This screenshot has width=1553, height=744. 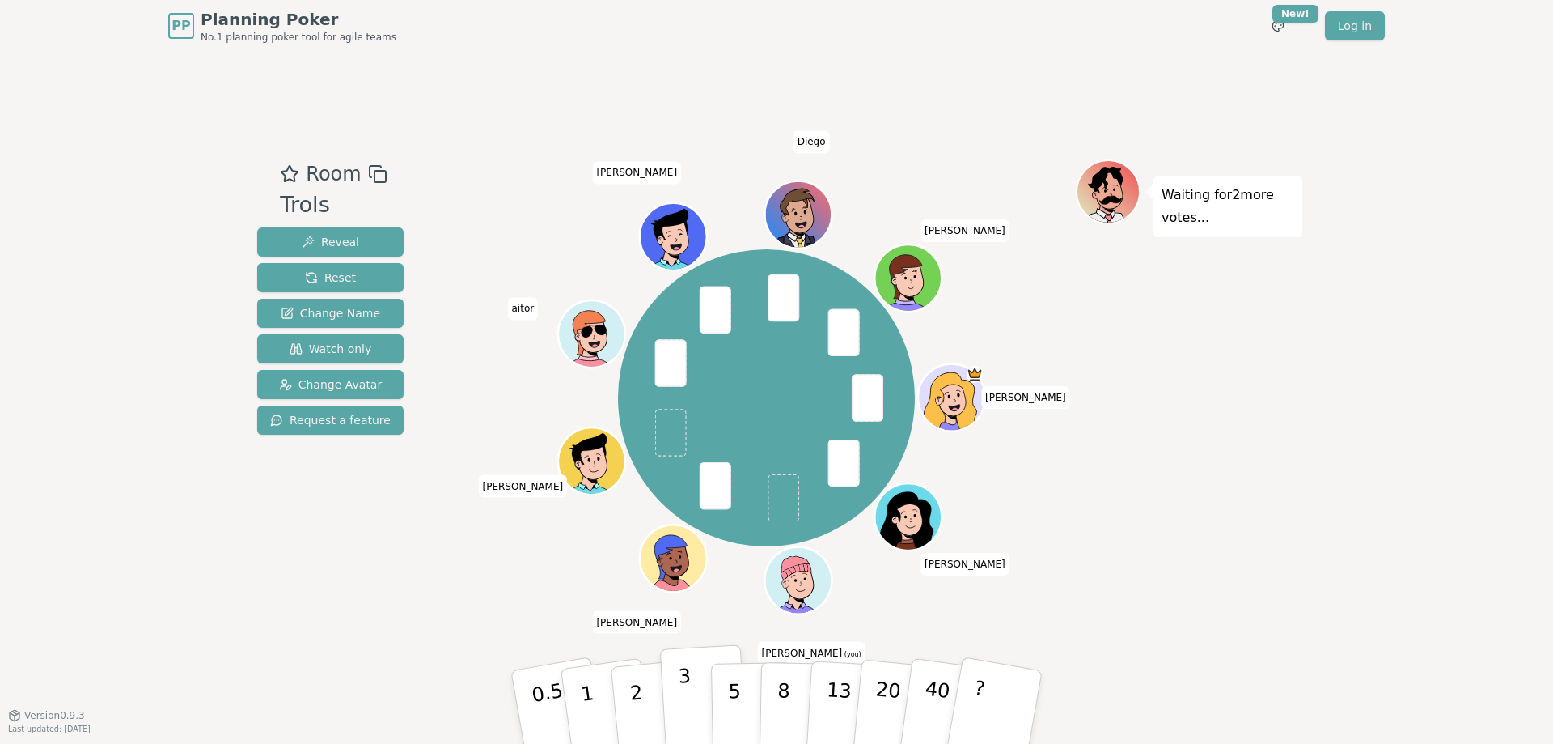 What do you see at coordinates (331, 349) in the screenshot?
I see `span: Watch only` at bounding box center [331, 349].